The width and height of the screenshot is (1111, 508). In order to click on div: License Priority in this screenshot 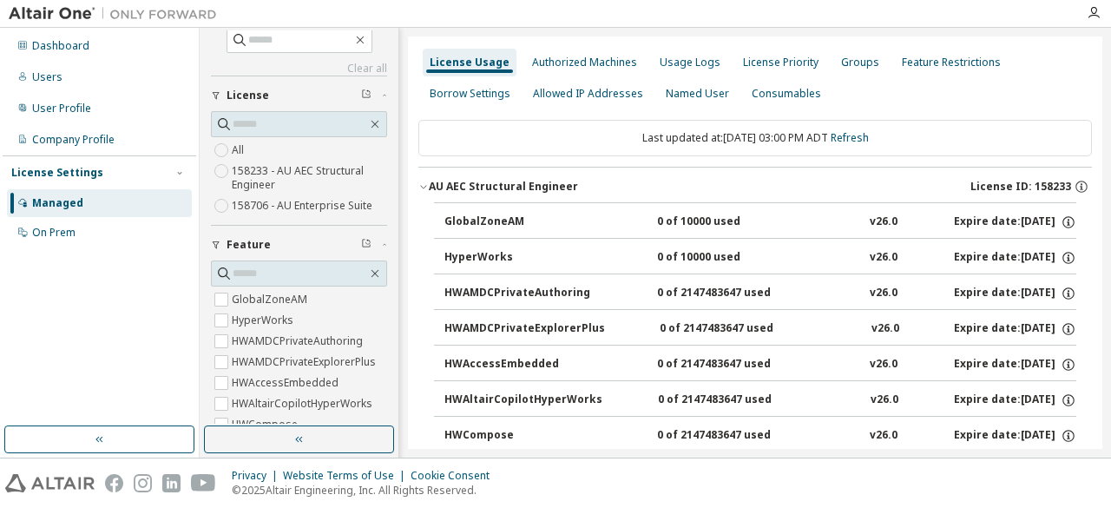, I will do `click(781, 63)`.